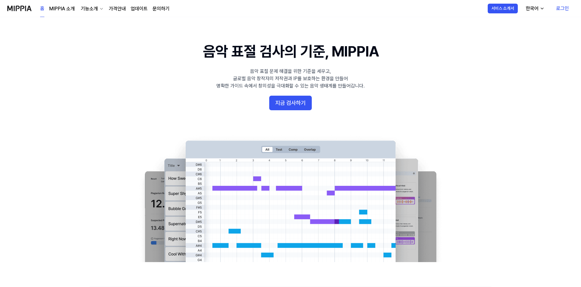 Image resolution: width=581 pixels, height=287 pixels. Describe the element at coordinates (532, 9) in the screenshot. I see `div: 한국어` at that location.